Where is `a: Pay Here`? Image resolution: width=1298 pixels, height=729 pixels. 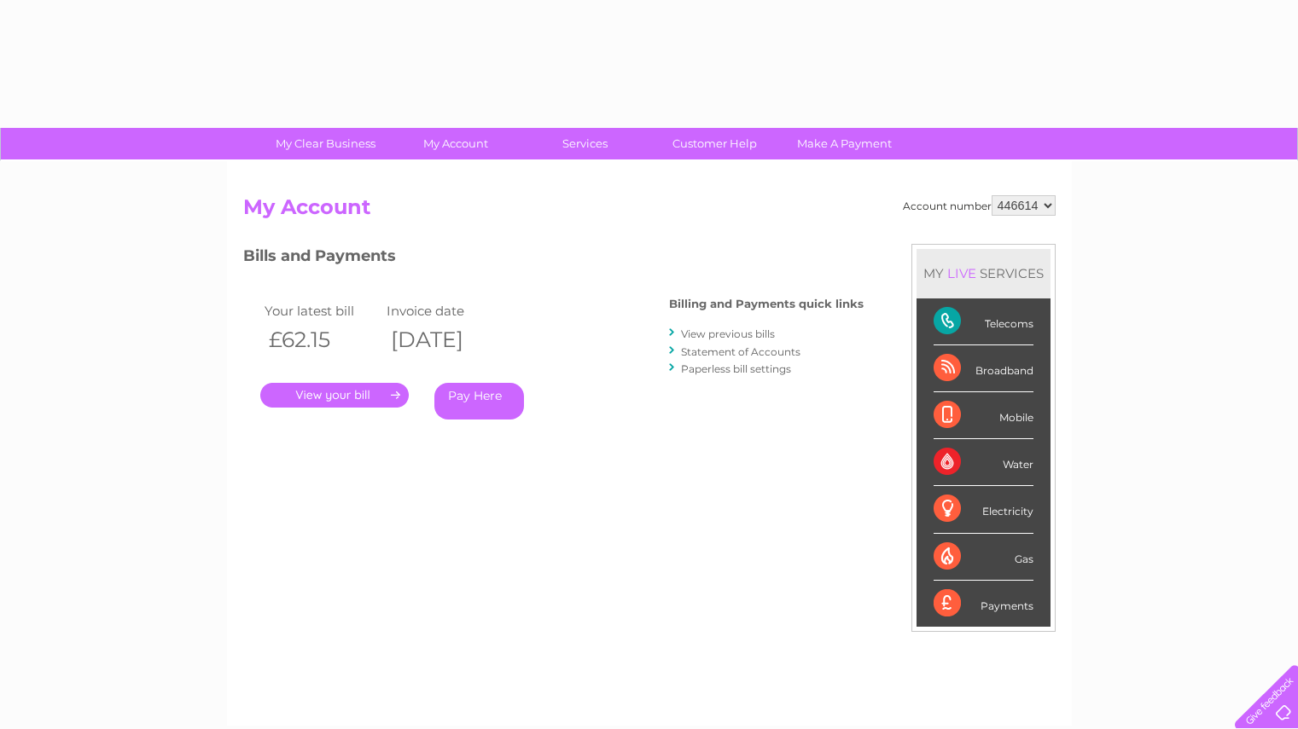
a: Pay Here is located at coordinates (479, 401).